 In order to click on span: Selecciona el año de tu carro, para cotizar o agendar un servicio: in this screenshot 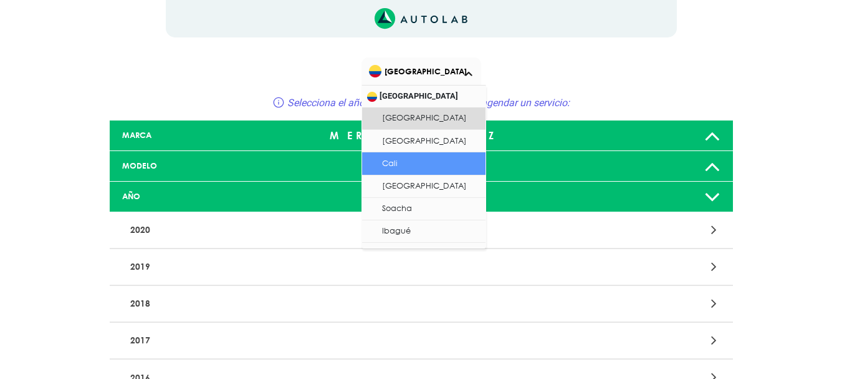, I will do `click(428, 102)`.